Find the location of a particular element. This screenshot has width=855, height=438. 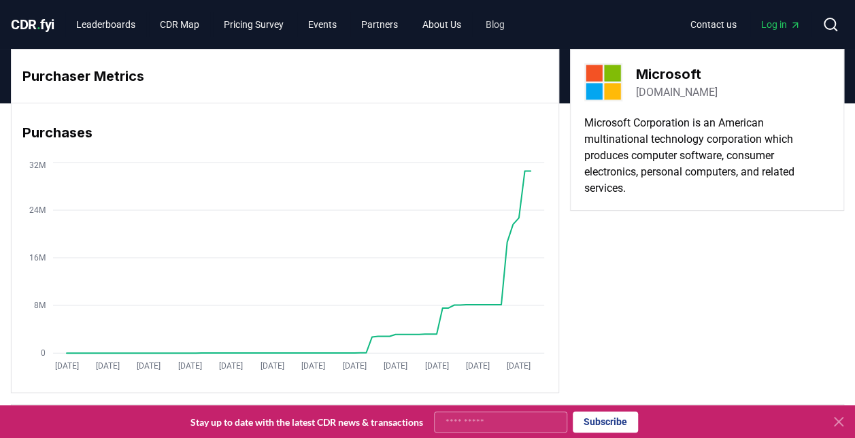

tspan: 8M is located at coordinates (39, 305).